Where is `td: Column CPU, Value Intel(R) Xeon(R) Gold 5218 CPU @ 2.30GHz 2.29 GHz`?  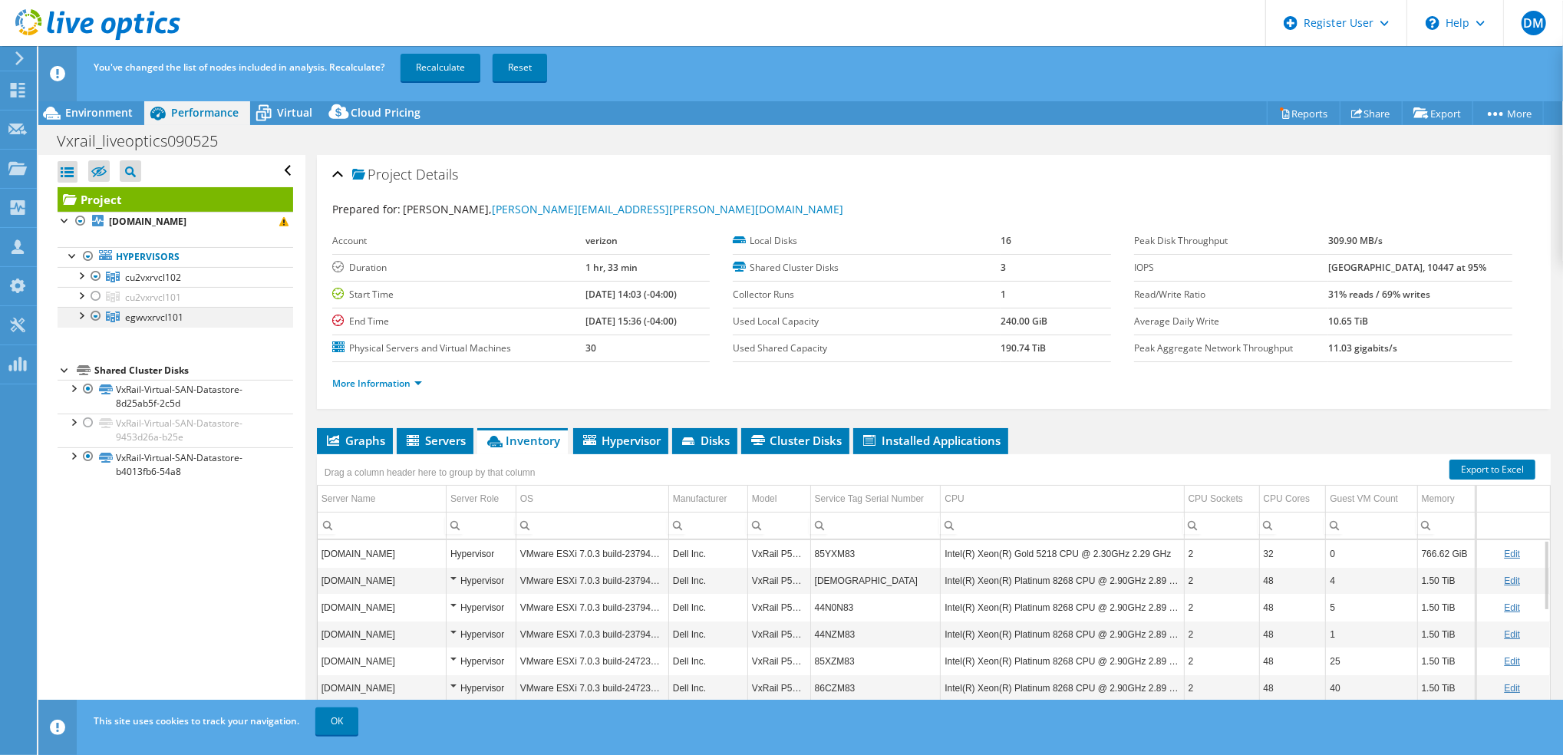
td: Column CPU, Value Intel(R) Xeon(R) Gold 5218 CPU @ 2.30GHz 2.29 GHz is located at coordinates (1062, 553).